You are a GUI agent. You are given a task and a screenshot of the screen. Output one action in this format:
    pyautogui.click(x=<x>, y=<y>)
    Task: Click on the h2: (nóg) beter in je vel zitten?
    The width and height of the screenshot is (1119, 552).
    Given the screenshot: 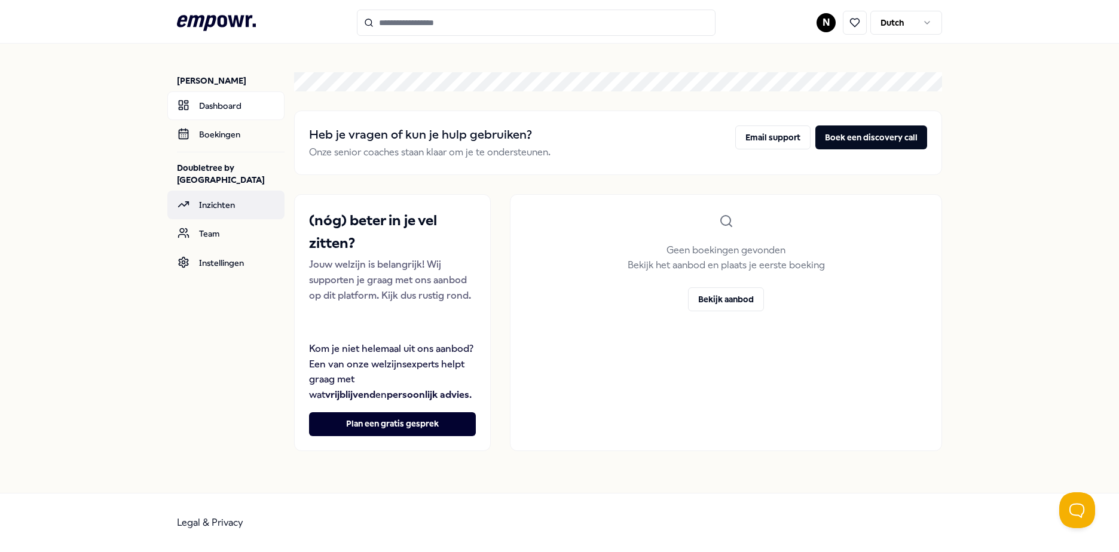 What is the action you would take?
    pyautogui.click(x=392, y=232)
    